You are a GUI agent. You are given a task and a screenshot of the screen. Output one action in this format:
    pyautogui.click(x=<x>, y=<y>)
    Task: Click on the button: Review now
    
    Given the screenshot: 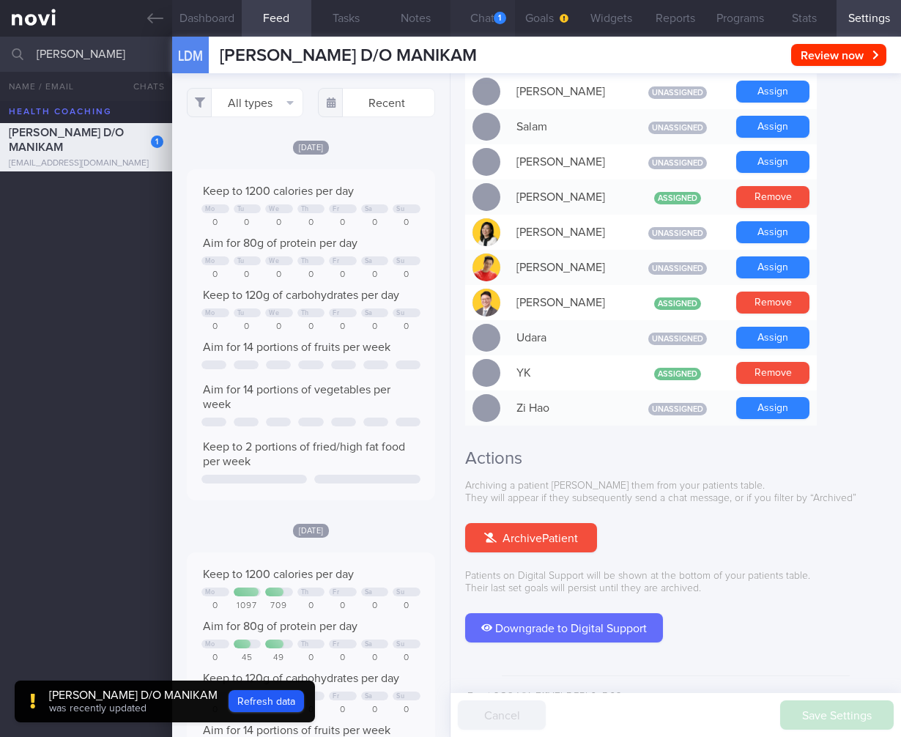 What is the action you would take?
    pyautogui.click(x=839, y=55)
    